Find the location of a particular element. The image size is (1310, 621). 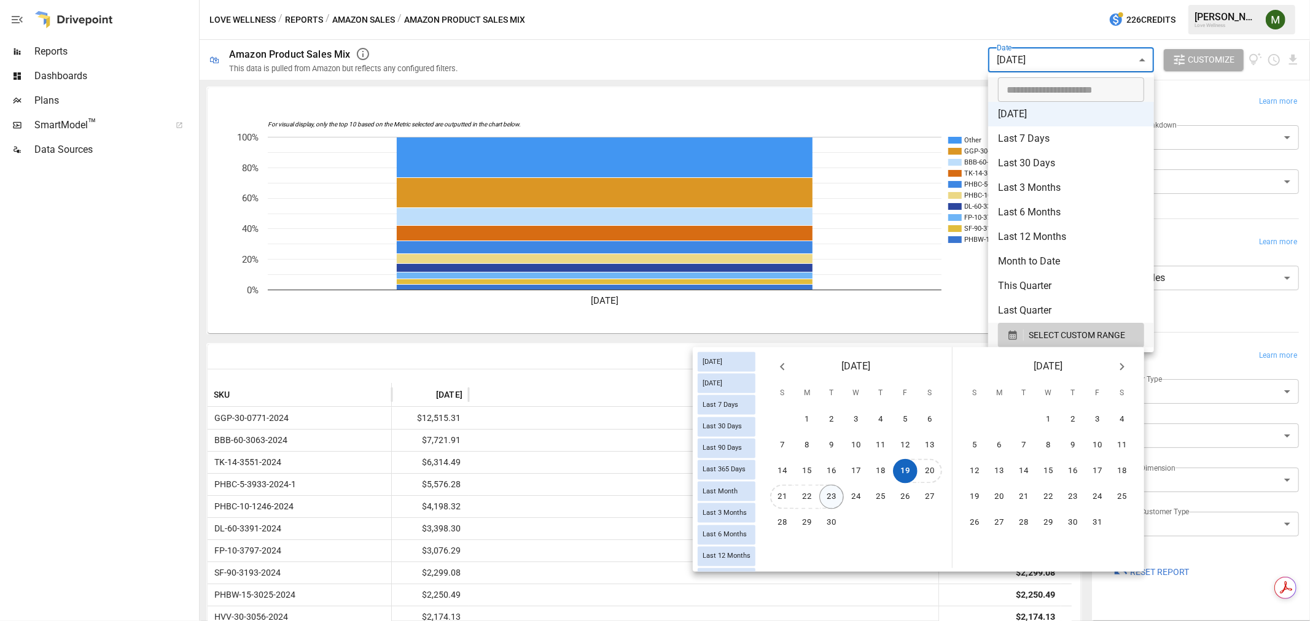

span: Last 6 Months is located at coordinates (724, 535).